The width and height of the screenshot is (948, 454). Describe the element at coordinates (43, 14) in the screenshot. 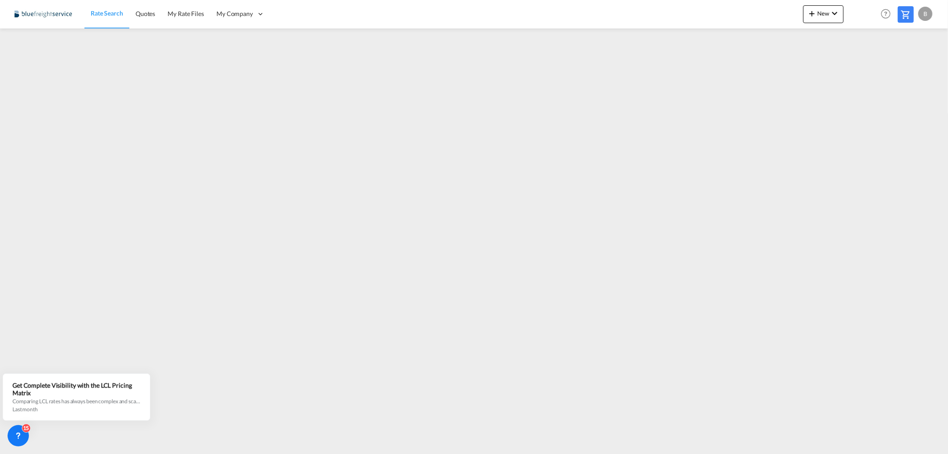

I see `img: 9097ab40c0d911ee81d80fb7ec8da167.JPG` at that location.